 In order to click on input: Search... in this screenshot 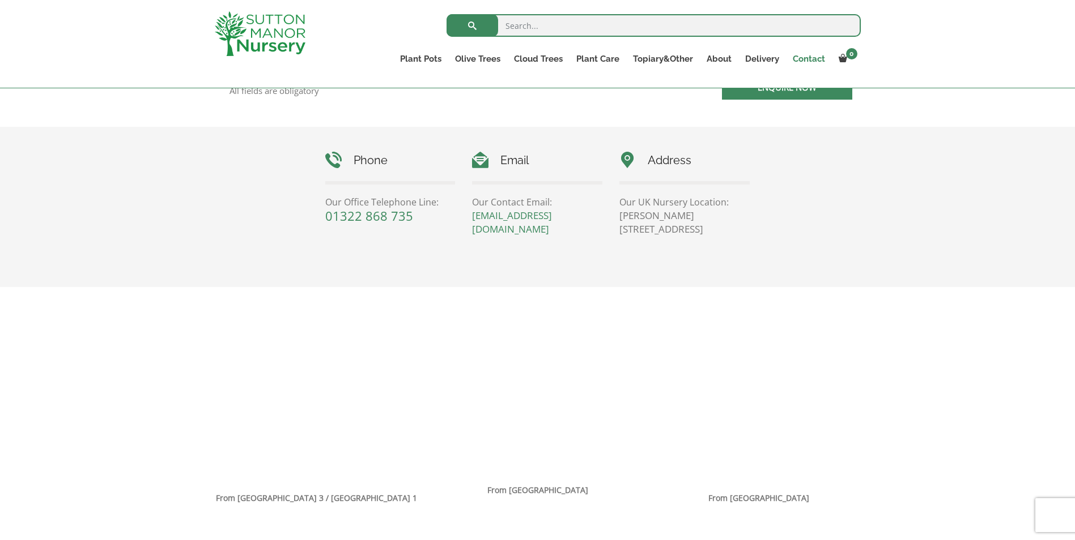, I will do `click(653, 25)`.